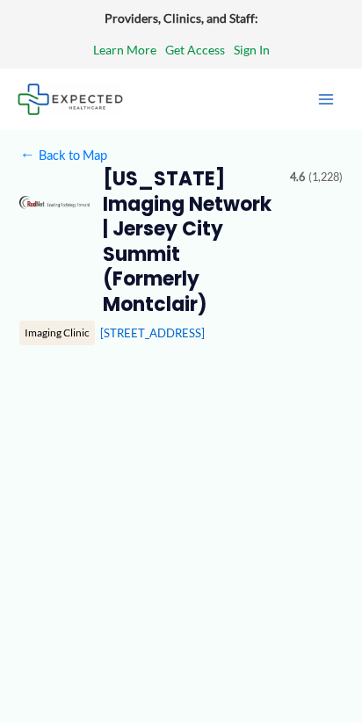 Image resolution: width=362 pixels, height=723 pixels. I want to click on strong: Providers, Clinics, and Staff:, so click(181, 18).